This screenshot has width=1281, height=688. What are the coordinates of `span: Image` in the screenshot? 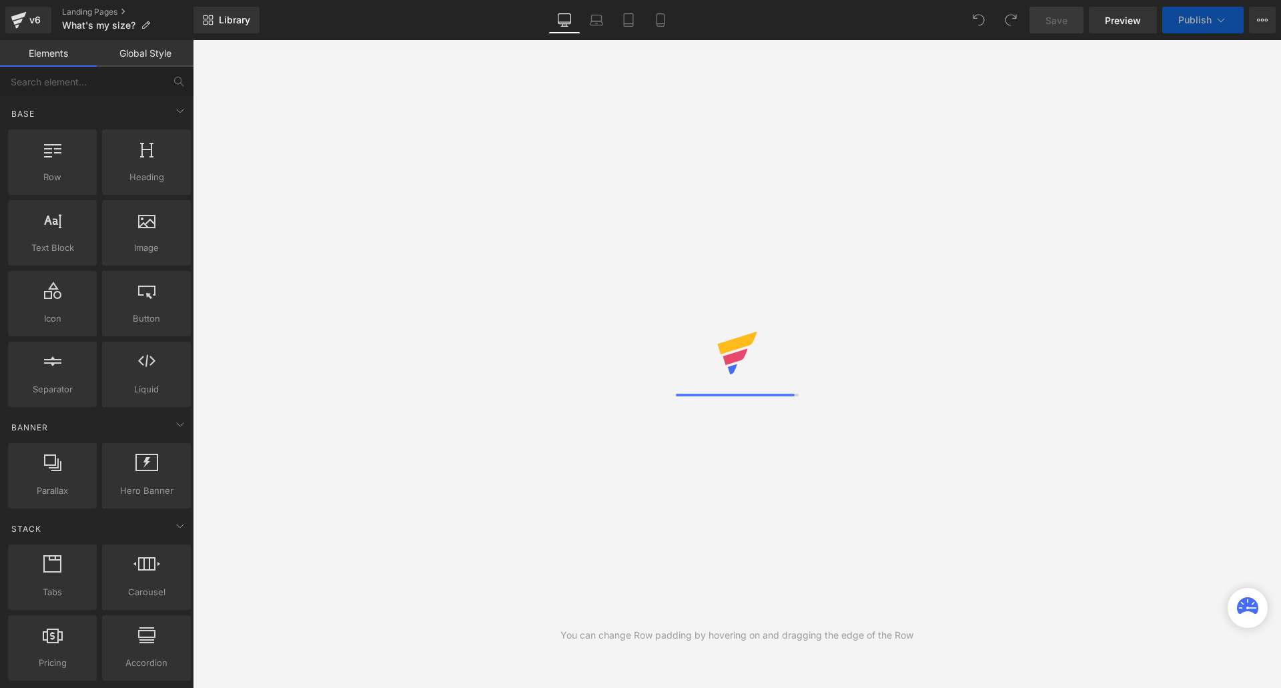 It's located at (146, 248).